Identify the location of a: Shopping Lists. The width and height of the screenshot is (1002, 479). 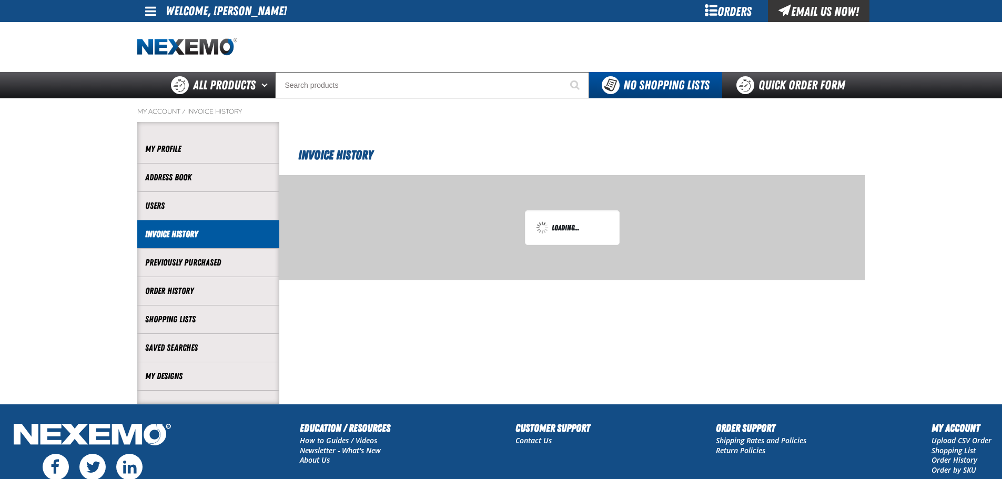
(208, 319).